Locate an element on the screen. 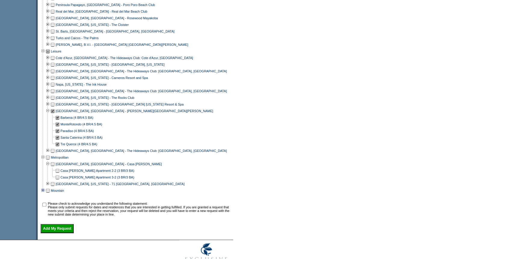 Image resolution: width=521 pixels, height=259 pixels. td: Please check to acknowledge you understand the following statement: Please only submit requests f... is located at coordinates (139, 209).